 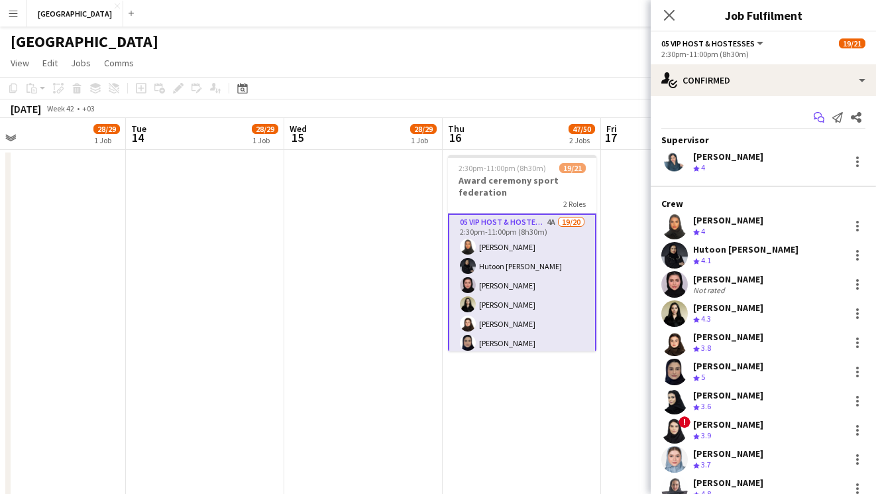 What do you see at coordinates (612, 129) in the screenshot?
I see `span: Fri` at bounding box center [612, 129].